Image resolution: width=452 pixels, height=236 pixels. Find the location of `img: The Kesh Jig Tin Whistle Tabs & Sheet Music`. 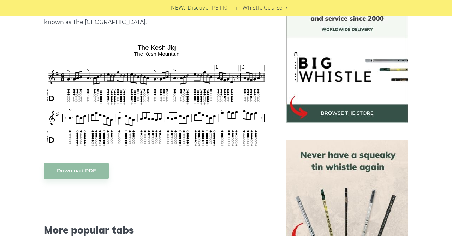

img: The Kesh Jig Tin Whistle Tabs & Sheet Music is located at coordinates (157, 95).